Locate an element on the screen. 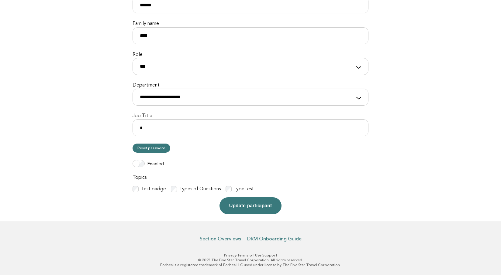 The height and width of the screenshot is (275, 501). p: © 2025 The Five Star Travel Corporation. All rights reserved. is located at coordinates (250, 260).